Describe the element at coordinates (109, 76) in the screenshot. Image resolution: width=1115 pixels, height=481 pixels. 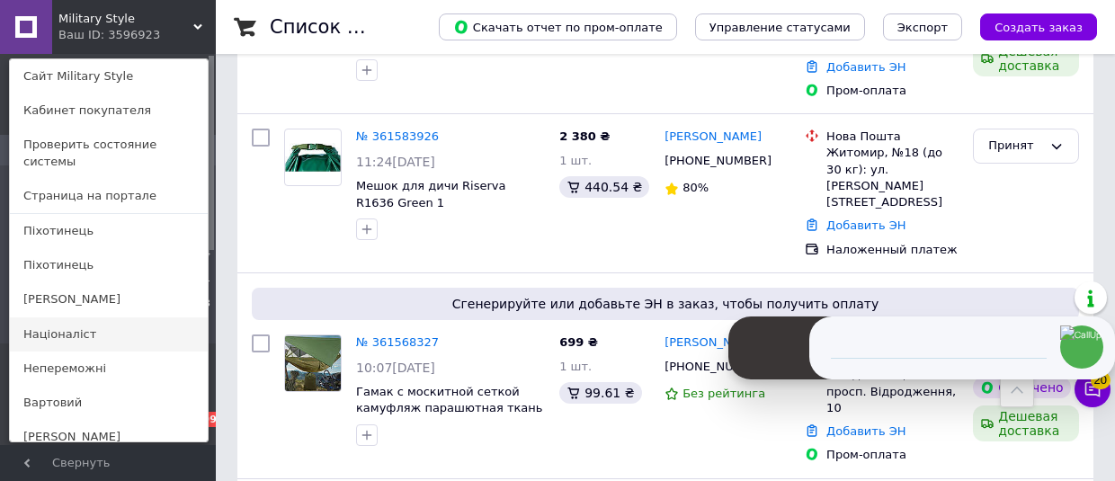
I see `a: Сайт Military Style` at that location.